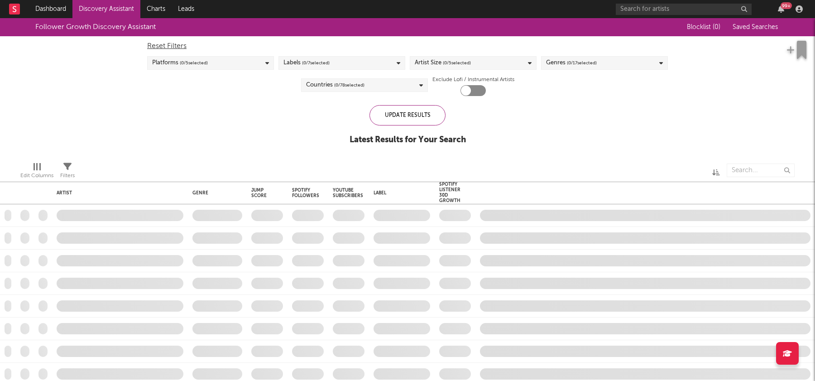 The width and height of the screenshot is (815, 381). Describe the element at coordinates (716, 27) in the screenshot. I see `span: ( 0 )` at that location.